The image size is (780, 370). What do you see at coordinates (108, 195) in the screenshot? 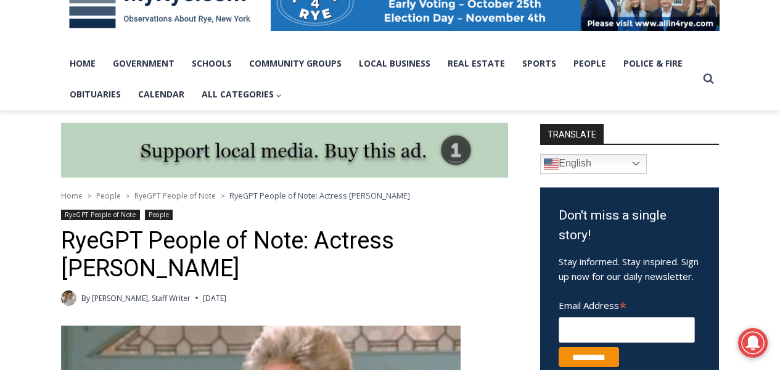
I see `span: People` at bounding box center [108, 195].